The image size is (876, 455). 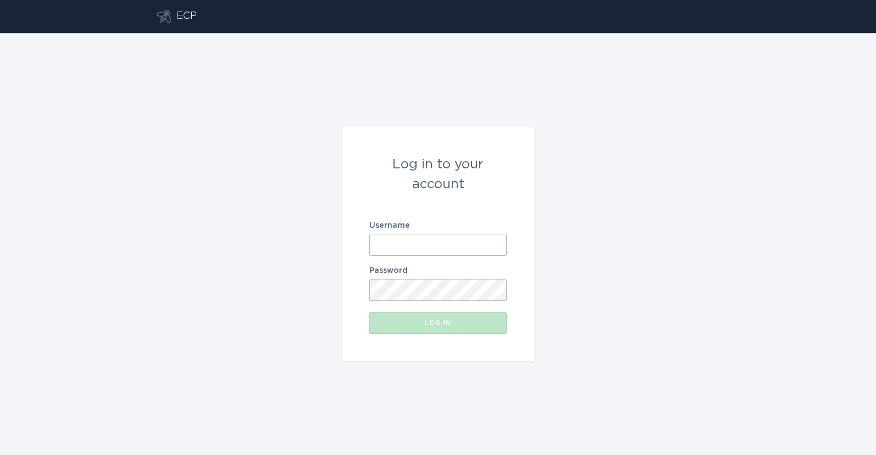 What do you see at coordinates (438, 174) in the screenshot?
I see `div: Log in to your account` at bounding box center [438, 174].